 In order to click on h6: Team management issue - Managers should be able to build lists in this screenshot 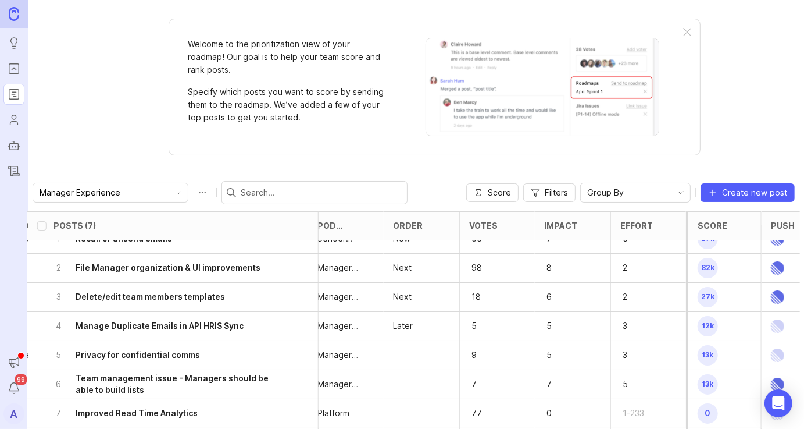, I will do `click(180, 384)`.